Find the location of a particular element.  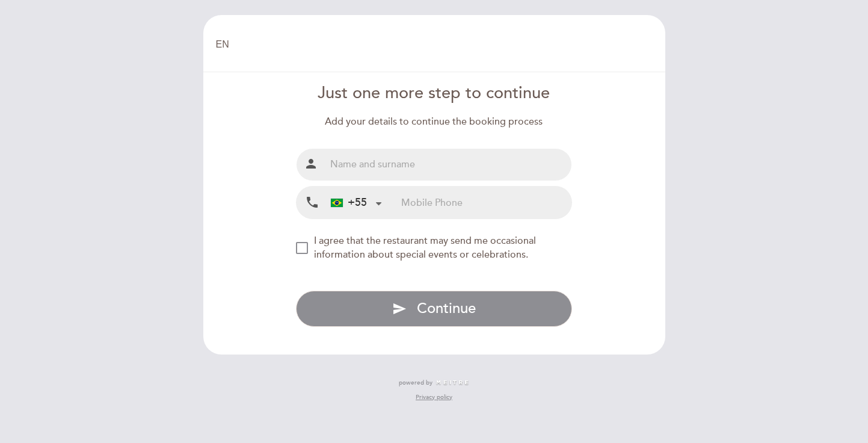

span: I agree that the restaurant may send me occasional information about special events or celebrations. is located at coordinates (425, 247).